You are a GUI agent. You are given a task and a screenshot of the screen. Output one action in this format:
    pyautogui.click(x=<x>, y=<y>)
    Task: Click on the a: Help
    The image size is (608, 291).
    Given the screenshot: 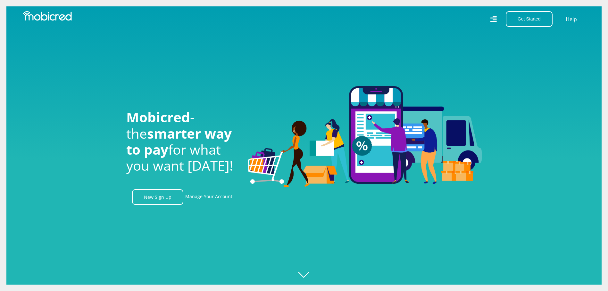 What is the action you would take?
    pyautogui.click(x=571, y=19)
    